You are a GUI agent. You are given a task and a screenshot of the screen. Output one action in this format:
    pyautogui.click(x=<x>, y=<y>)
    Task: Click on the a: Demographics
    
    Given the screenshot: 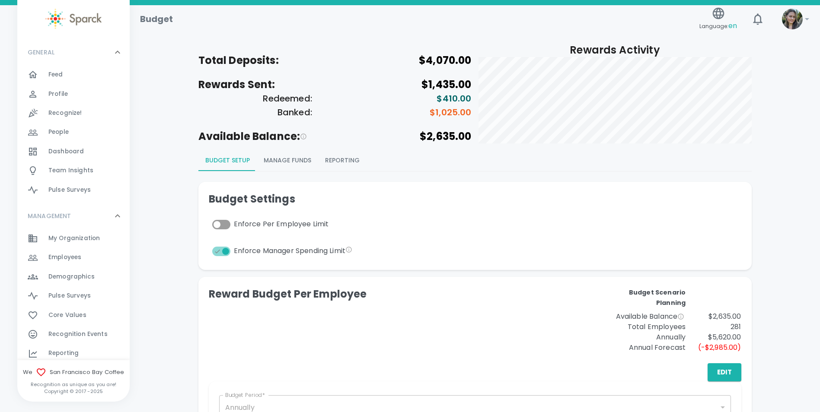 What is the action you would take?
    pyautogui.click(x=73, y=277)
    